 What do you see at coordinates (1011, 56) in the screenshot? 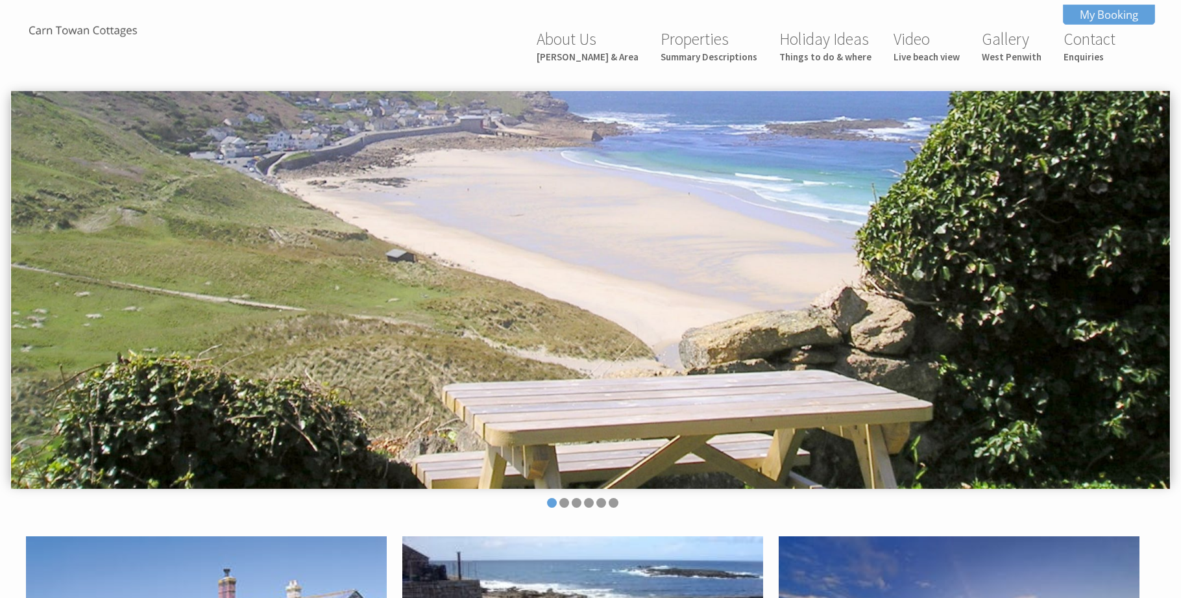
I see `small: West Penwith` at bounding box center [1011, 56].